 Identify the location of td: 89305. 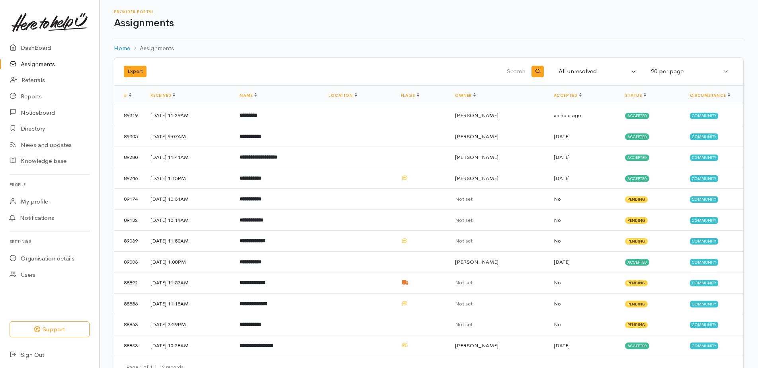
(129, 136).